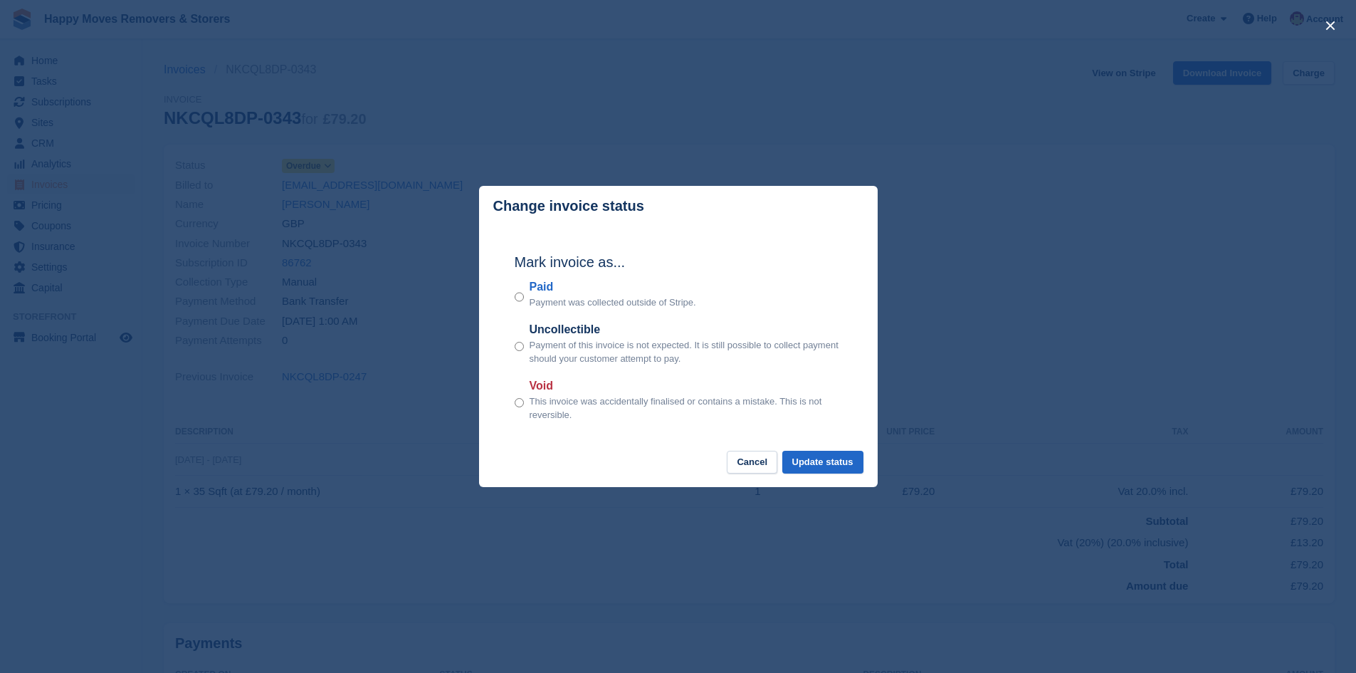  What do you see at coordinates (685, 352) in the screenshot?
I see `p: Payment of this invoice is not expected. It is still possible to collect payment should your cust...` at bounding box center [685, 352].